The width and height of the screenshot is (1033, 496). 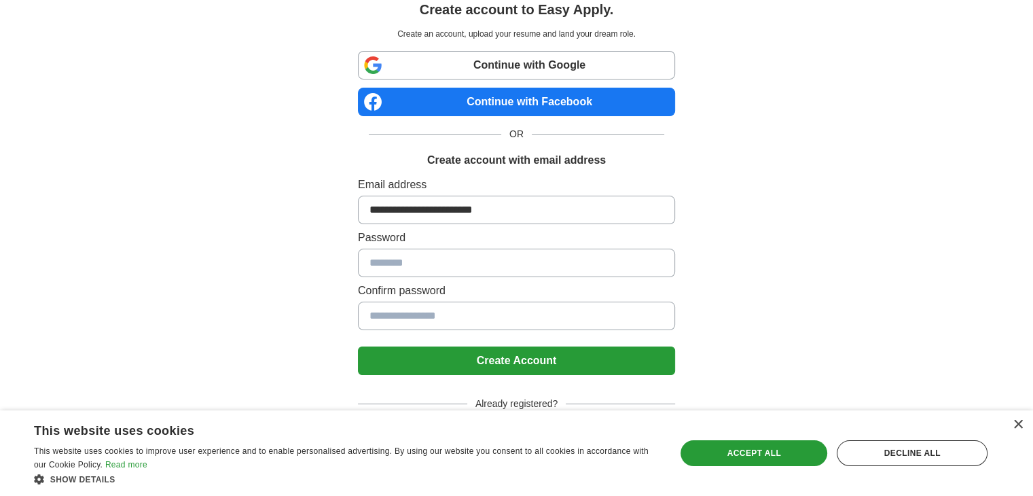 I want to click on a: Continue with Facebook, so click(x=516, y=102).